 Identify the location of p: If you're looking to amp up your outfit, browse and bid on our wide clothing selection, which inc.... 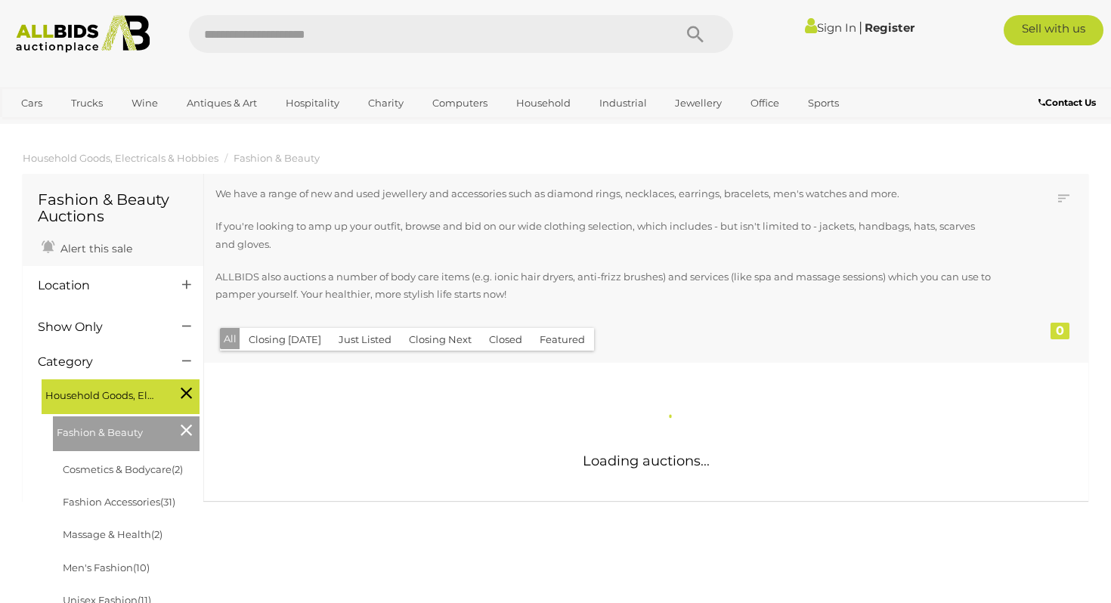
(604, 235).